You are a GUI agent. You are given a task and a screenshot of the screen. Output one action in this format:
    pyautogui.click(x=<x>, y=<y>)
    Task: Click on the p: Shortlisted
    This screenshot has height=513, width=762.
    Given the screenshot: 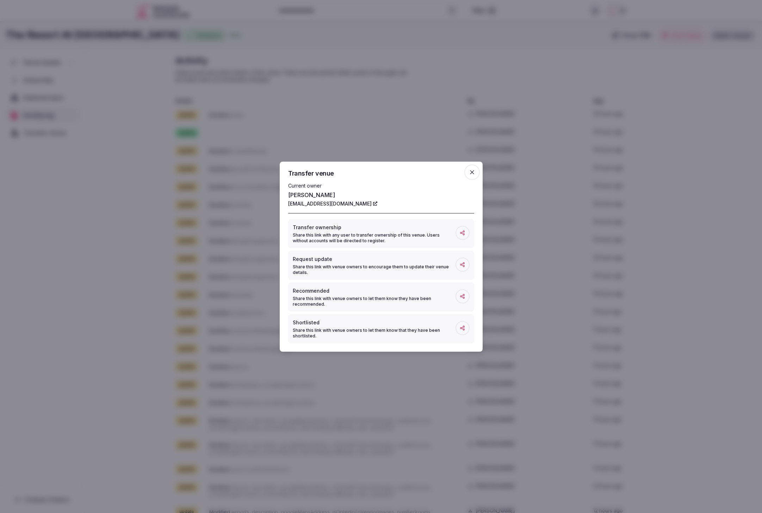 What is the action you would take?
    pyautogui.click(x=374, y=322)
    